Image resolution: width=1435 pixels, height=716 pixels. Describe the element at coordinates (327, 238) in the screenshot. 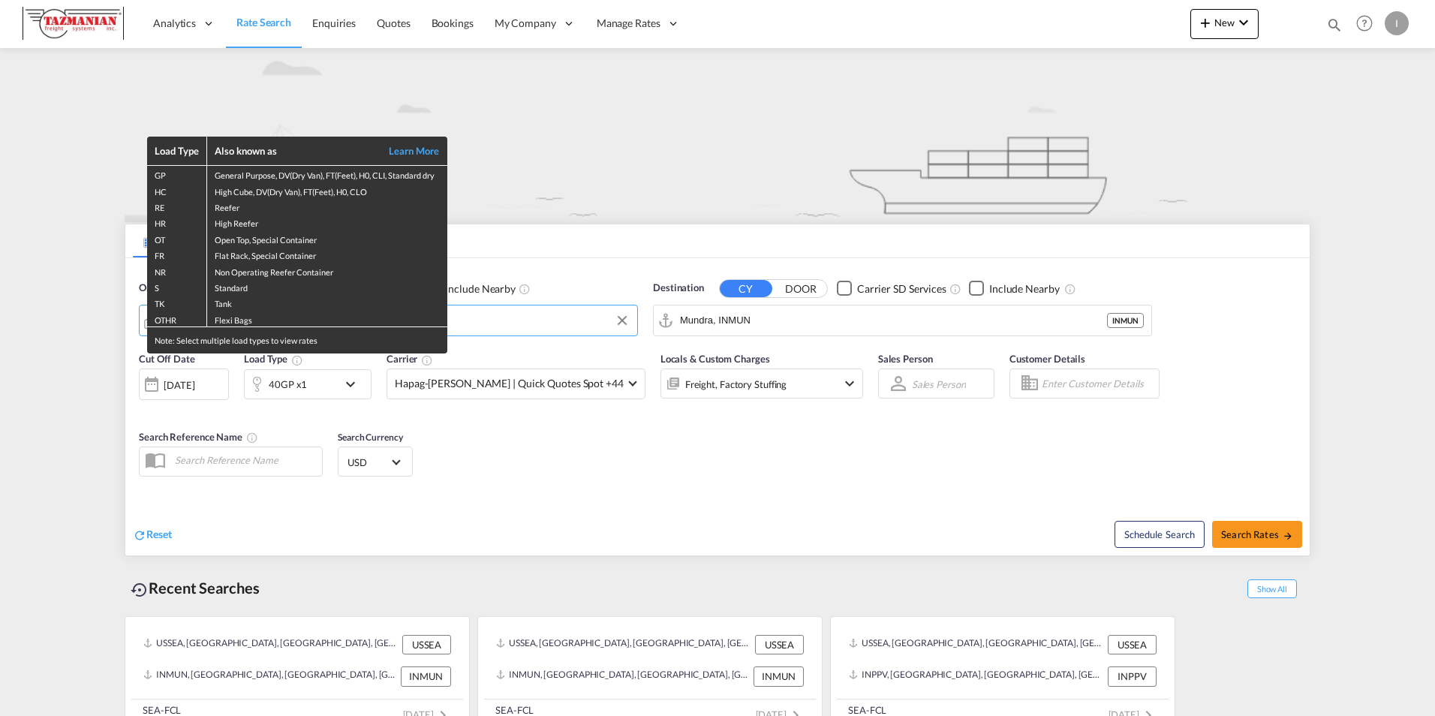

I see `td: Open Top, Special Container` at that location.